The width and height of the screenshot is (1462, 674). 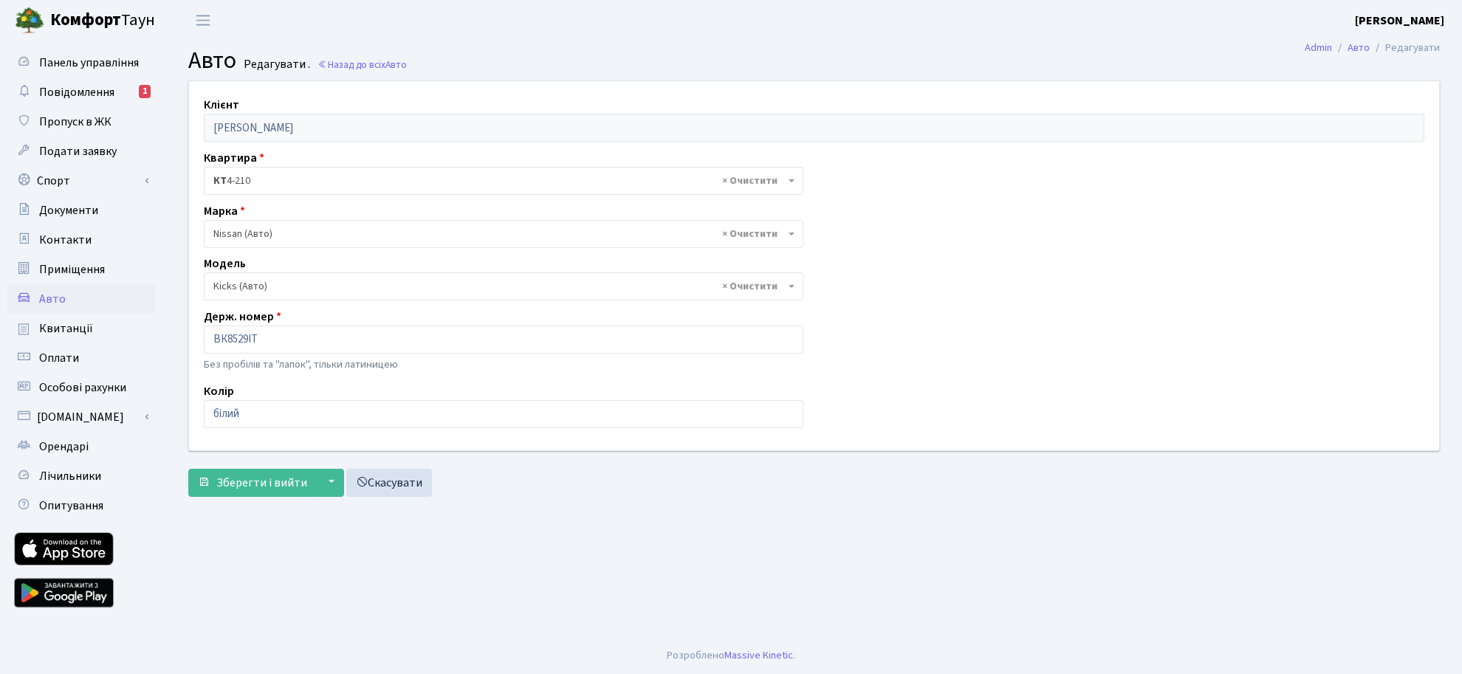 I want to click on span: Документи, so click(x=69, y=210).